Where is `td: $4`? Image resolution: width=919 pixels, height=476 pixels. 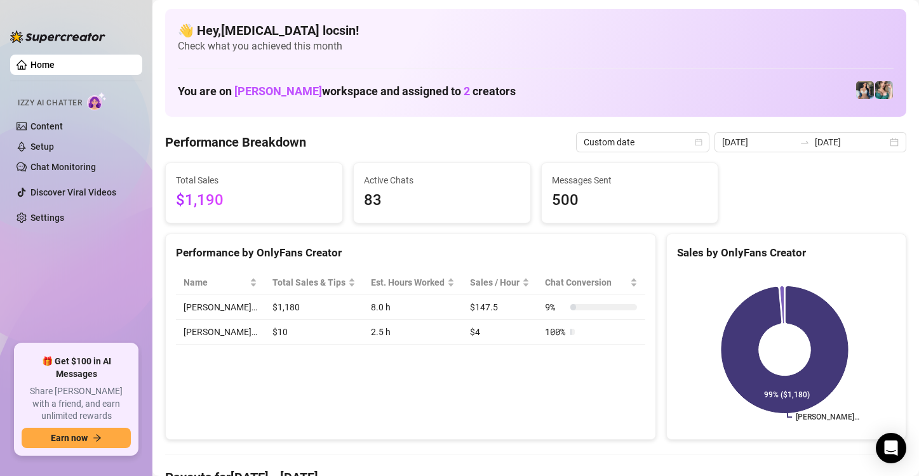 td: $4 is located at coordinates (500, 332).